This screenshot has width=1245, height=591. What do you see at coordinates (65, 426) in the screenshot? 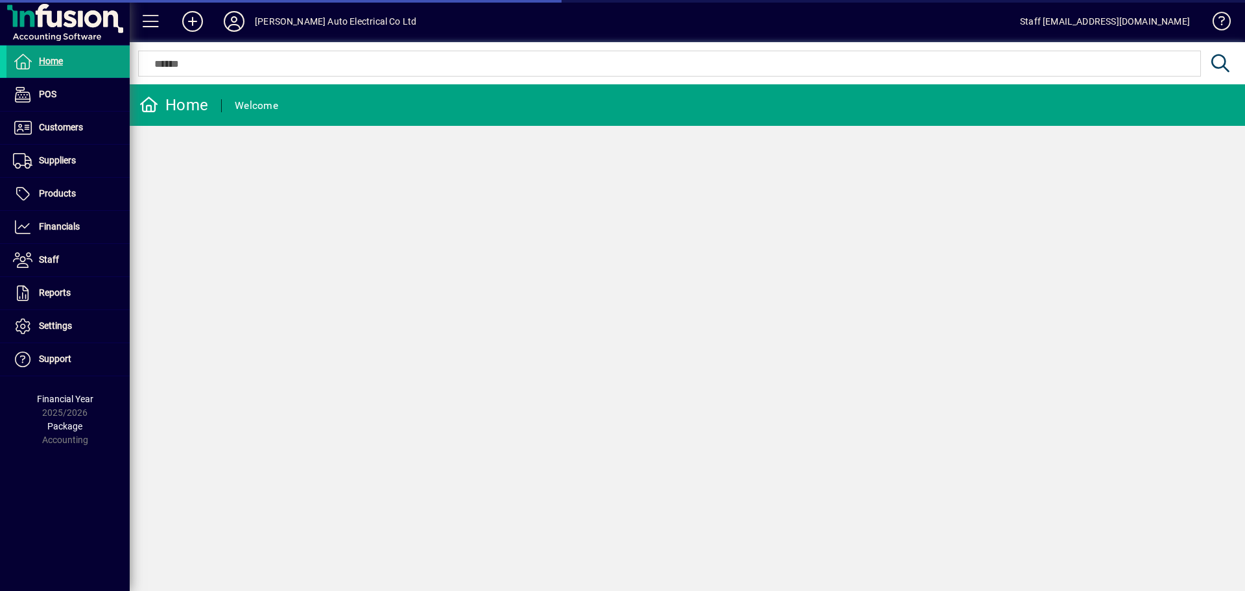
I see `span: Package` at bounding box center [65, 426].